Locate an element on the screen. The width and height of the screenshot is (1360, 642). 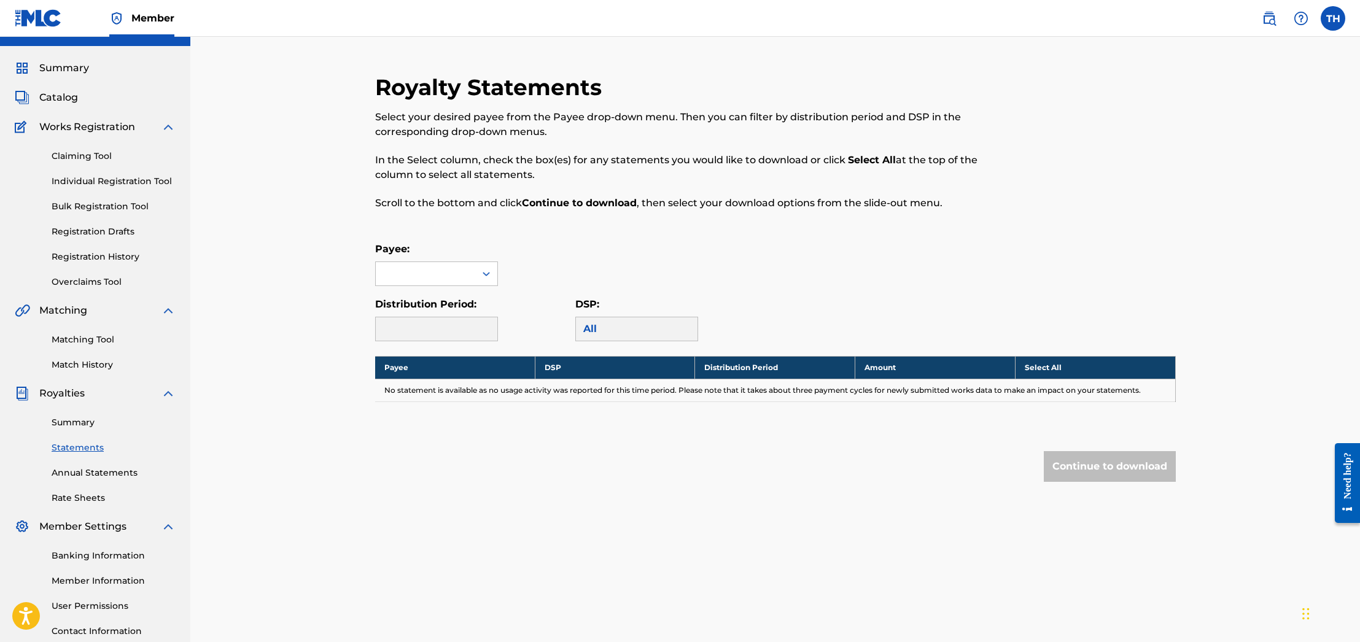
div: User Menu is located at coordinates (1333, 18).